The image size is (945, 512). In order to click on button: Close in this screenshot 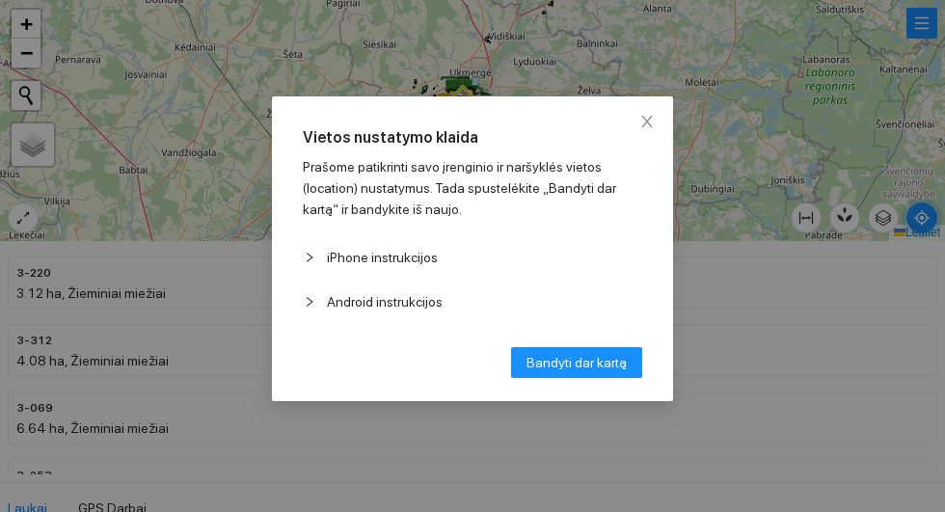, I will do `click(647, 122)`.